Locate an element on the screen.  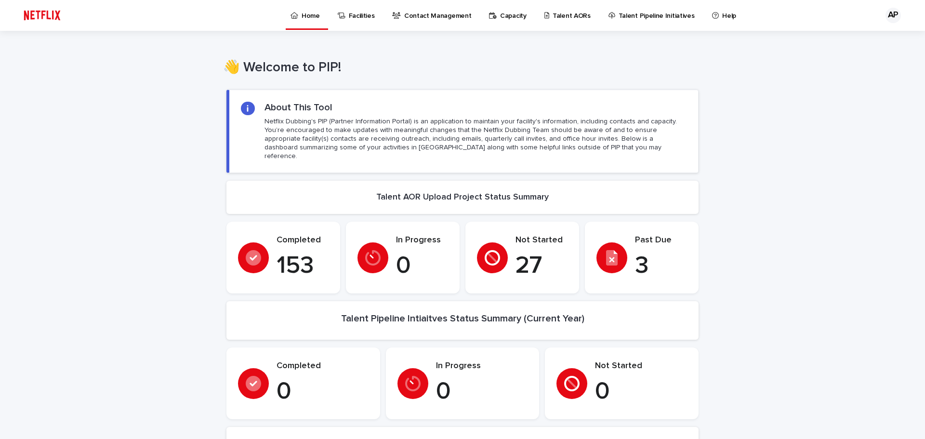
h2: Talent Pipeline Intiaitves Status Summary (Current Year) is located at coordinates (463, 319).